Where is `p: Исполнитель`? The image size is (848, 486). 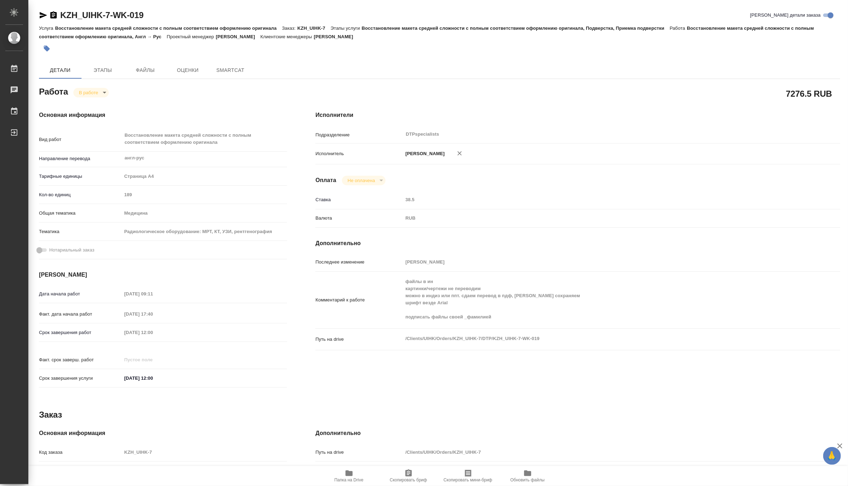 p: Исполнитель is located at coordinates (359, 154).